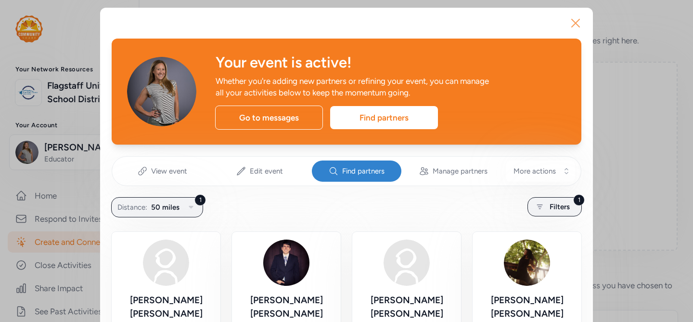 This screenshot has width=693, height=322. I want to click on button: 1Distance:50 miles, so click(157, 207).